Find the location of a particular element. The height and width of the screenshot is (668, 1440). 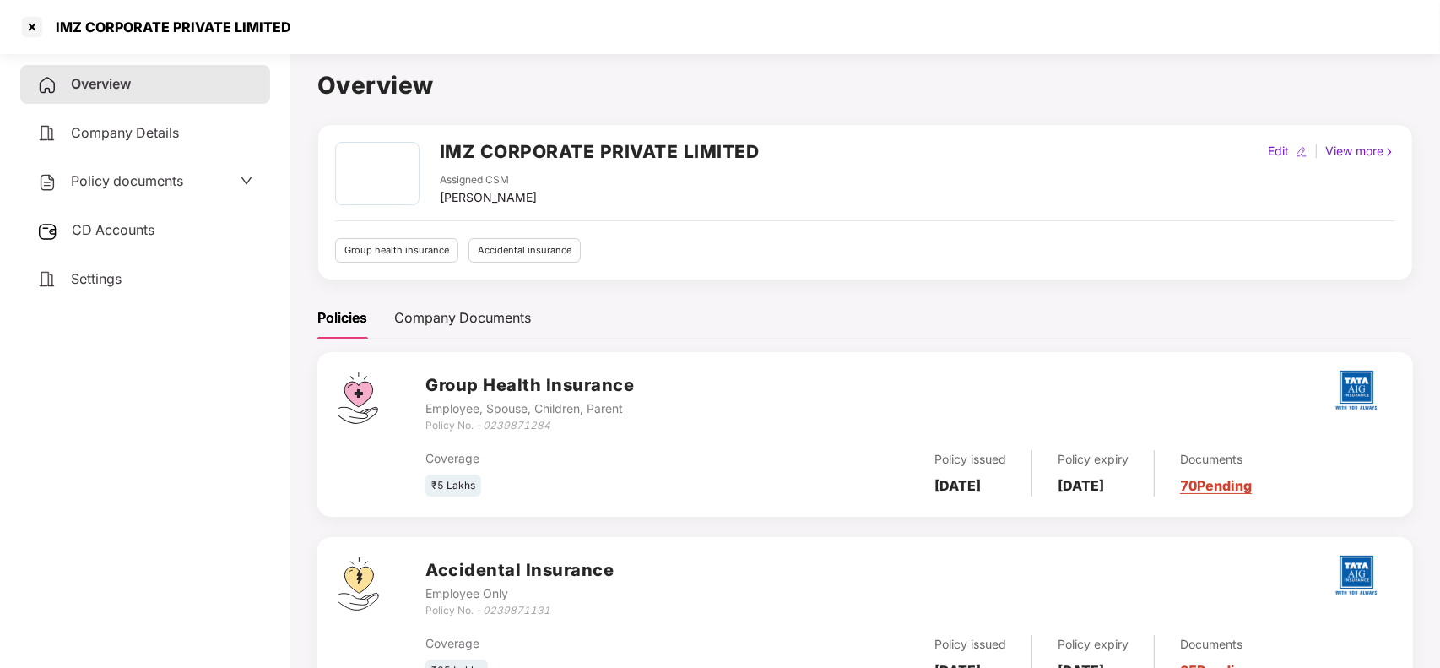

img: editIcon is located at coordinates (1301, 152).